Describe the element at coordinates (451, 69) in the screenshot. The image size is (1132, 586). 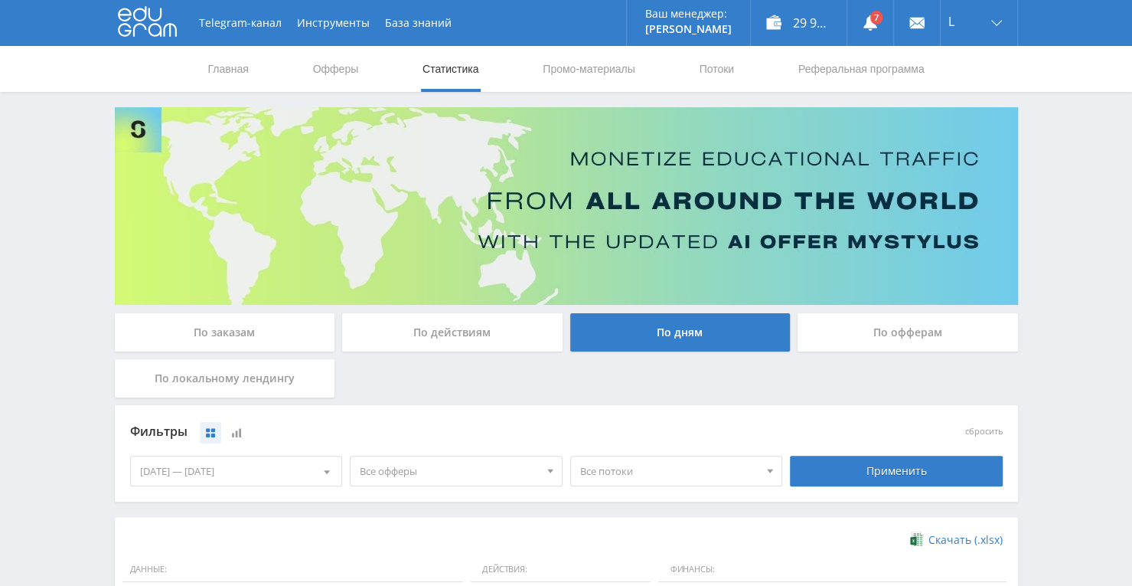
I see `a: Статистика` at that location.